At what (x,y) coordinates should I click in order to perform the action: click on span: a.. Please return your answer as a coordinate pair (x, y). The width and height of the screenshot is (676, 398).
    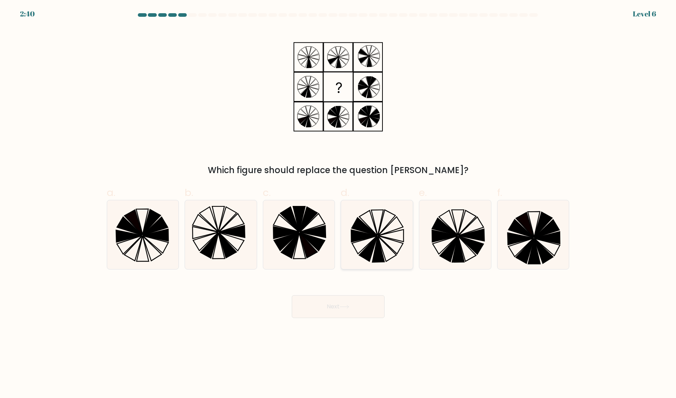
    Looking at the image, I should click on (111, 192).